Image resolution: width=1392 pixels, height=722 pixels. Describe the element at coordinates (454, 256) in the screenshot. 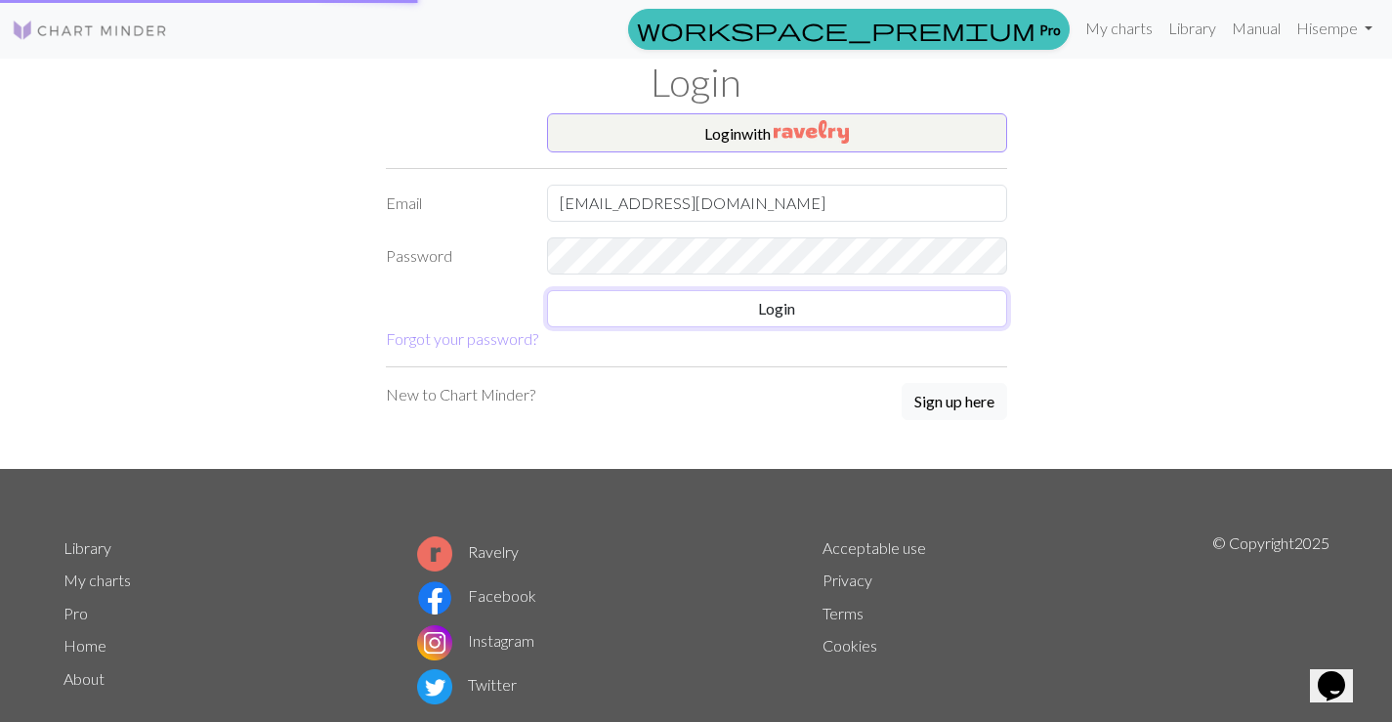

I see `label: Password` at that location.